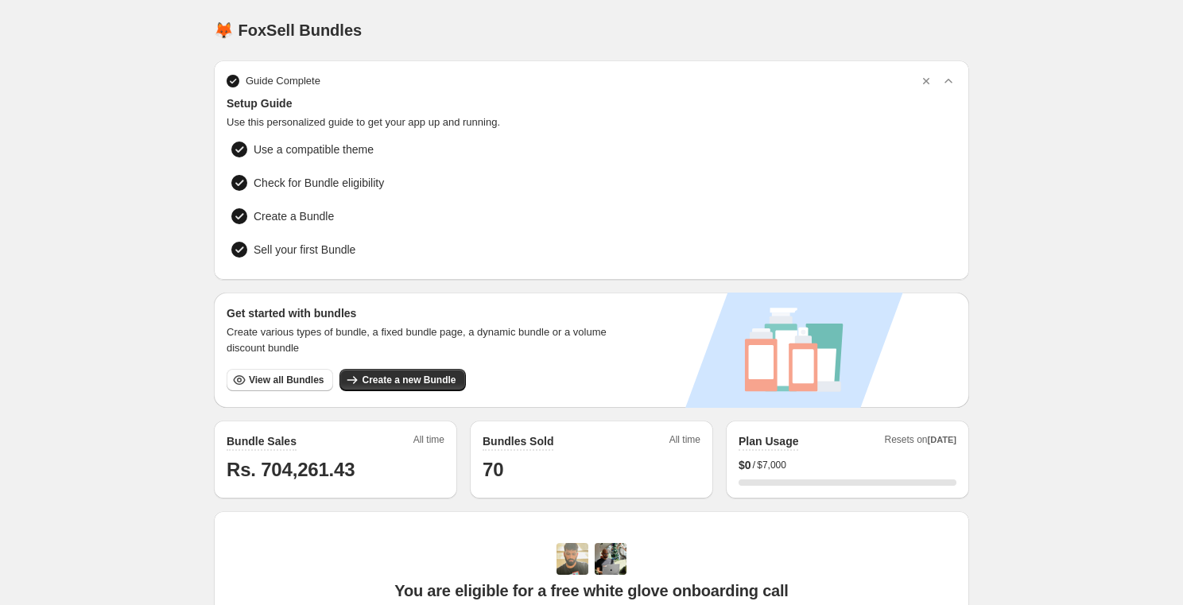 This screenshot has width=1183, height=605. What do you see at coordinates (402, 380) in the screenshot?
I see `button: Create a new Bundle` at bounding box center [402, 380].